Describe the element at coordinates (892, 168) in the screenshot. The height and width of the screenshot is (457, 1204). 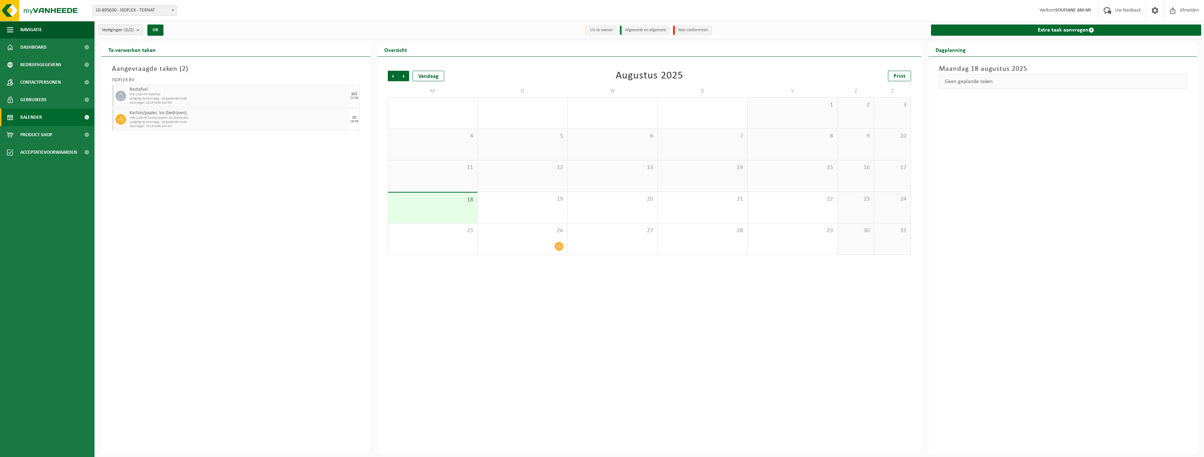
I see `span: 17` at that location.